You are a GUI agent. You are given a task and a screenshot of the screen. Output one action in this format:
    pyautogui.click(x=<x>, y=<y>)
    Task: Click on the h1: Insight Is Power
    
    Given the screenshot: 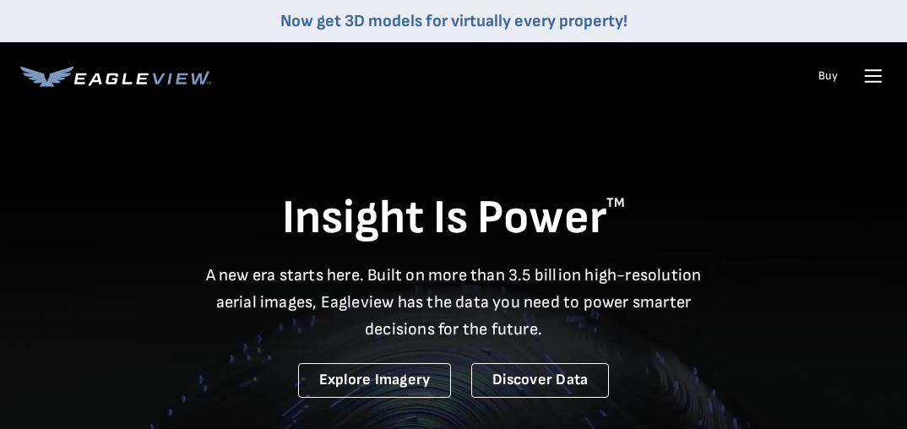 What is the action you would take?
    pyautogui.click(x=454, y=219)
    